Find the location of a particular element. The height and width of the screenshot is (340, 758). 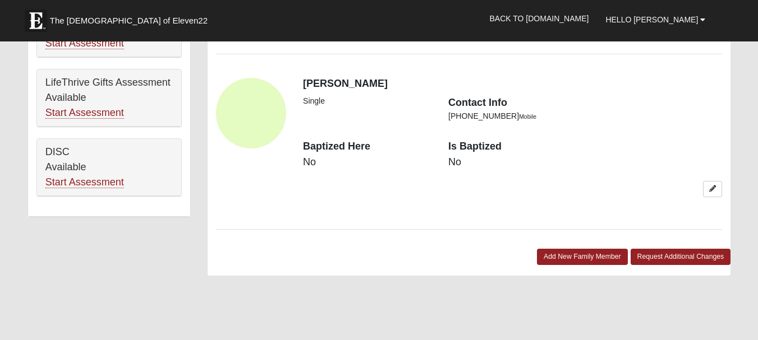

strong: Contact Info is located at coordinates (477, 103).